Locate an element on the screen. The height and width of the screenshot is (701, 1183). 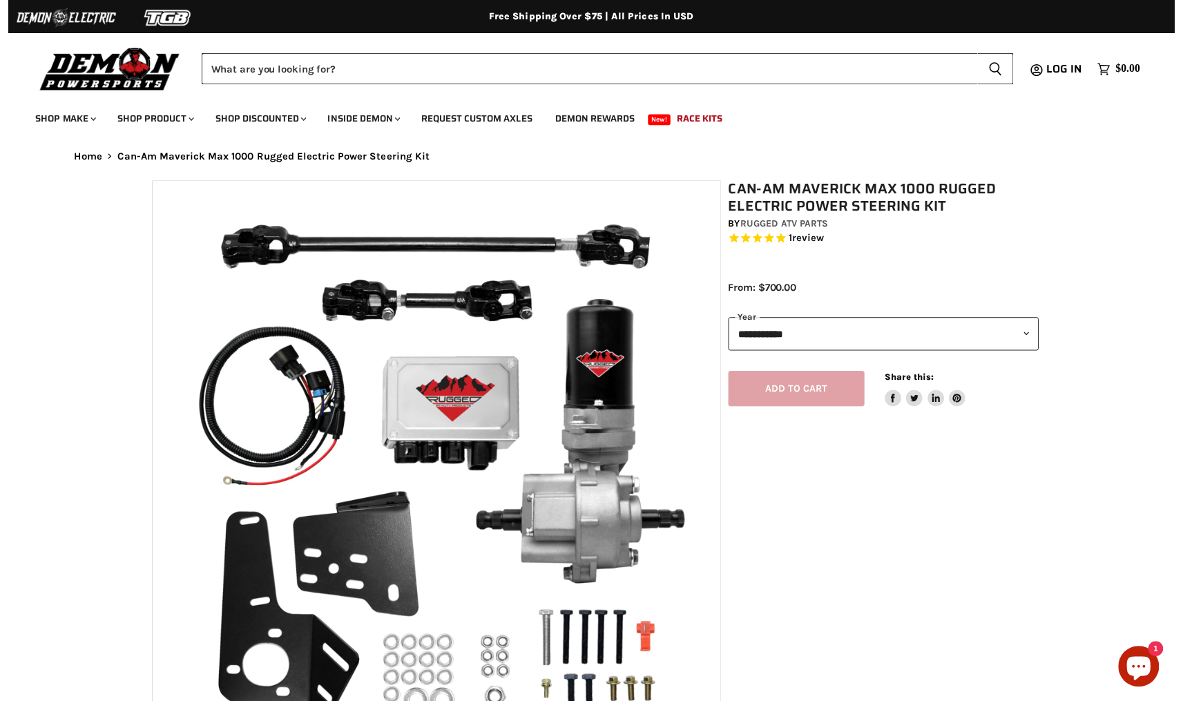
span: New! is located at coordinates (661, 122).